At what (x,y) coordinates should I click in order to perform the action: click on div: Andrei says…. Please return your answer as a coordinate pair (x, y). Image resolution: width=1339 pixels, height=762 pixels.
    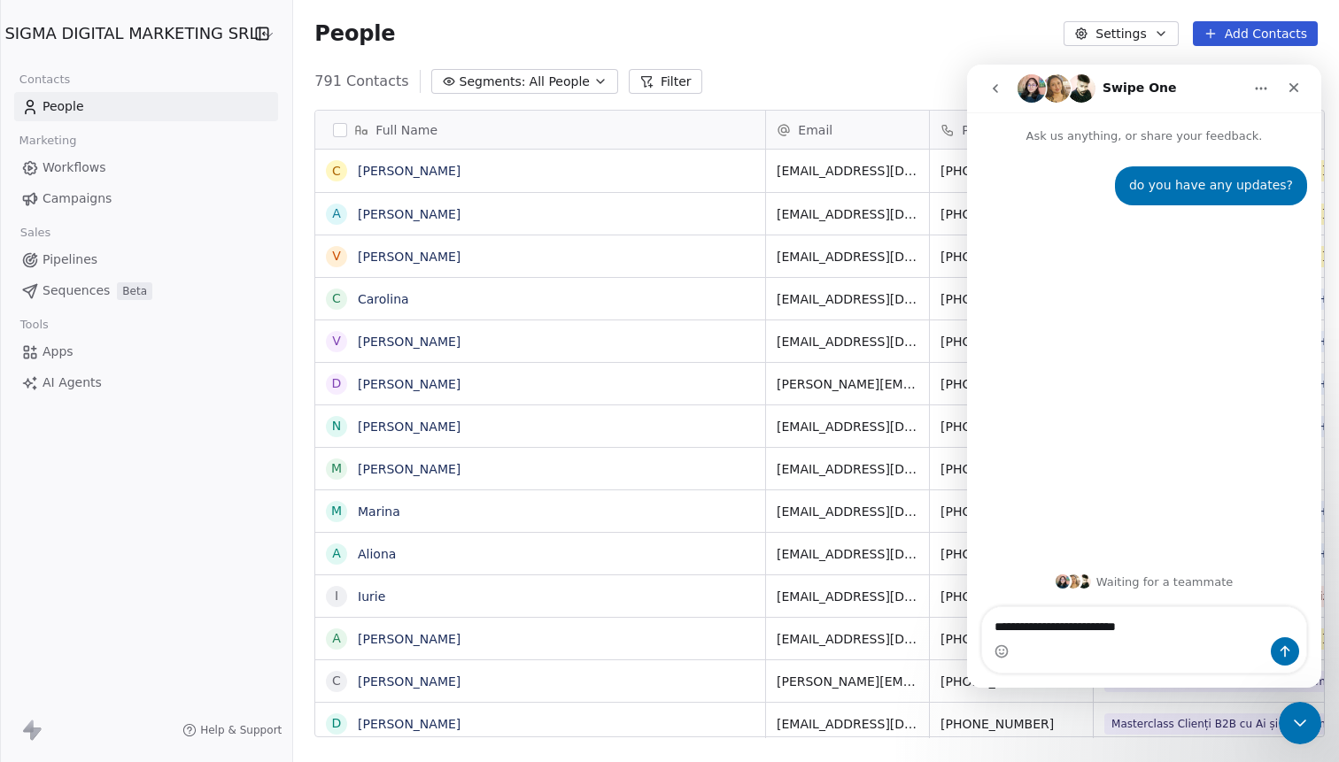
    Looking at the image, I should click on (177, 132).